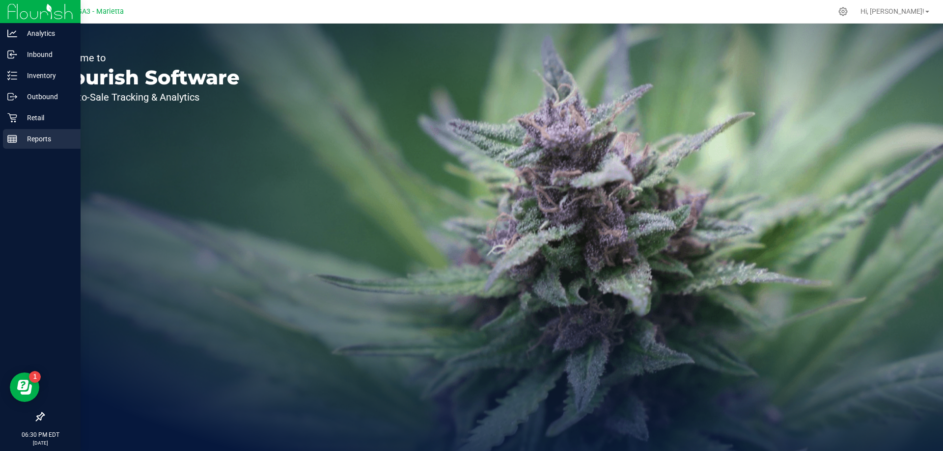 This screenshot has width=943, height=451. What do you see at coordinates (843, 11) in the screenshot?
I see `div: Manage settings` at bounding box center [843, 11].